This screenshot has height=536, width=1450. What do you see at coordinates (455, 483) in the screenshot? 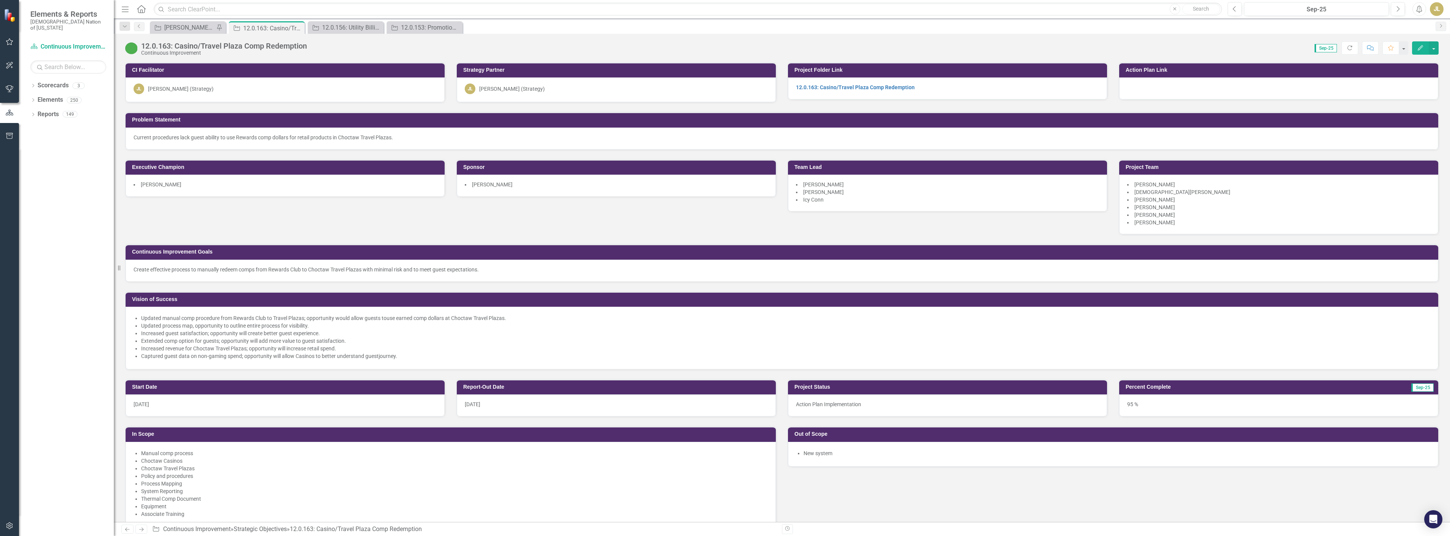
I see `p: Process Mapping​` at bounding box center [455, 483].